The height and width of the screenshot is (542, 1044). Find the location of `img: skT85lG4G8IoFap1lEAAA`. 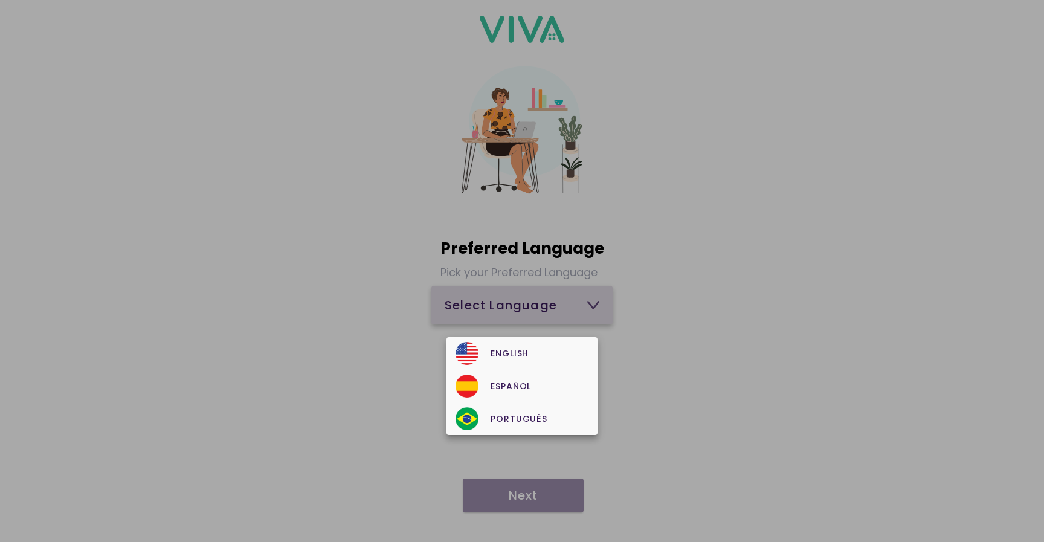

img: skT85lG4G8IoFap1lEAAA is located at coordinates (467, 354).